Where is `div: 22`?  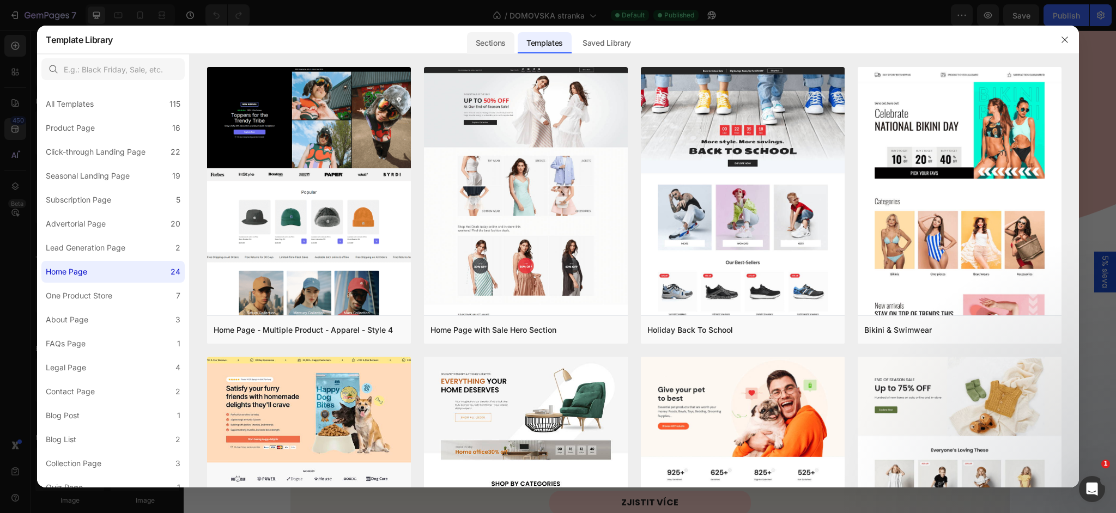
div: 22 is located at coordinates (175, 152).